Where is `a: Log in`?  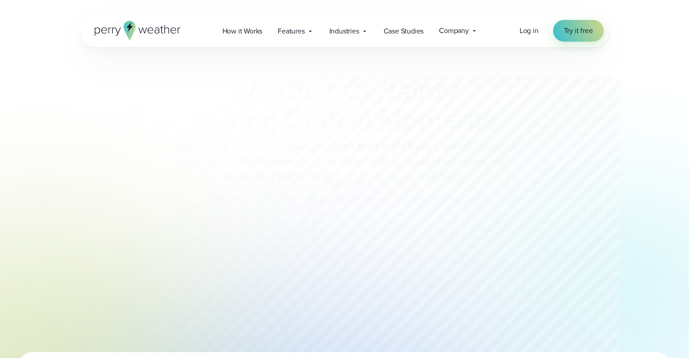
a: Log in is located at coordinates (529, 31).